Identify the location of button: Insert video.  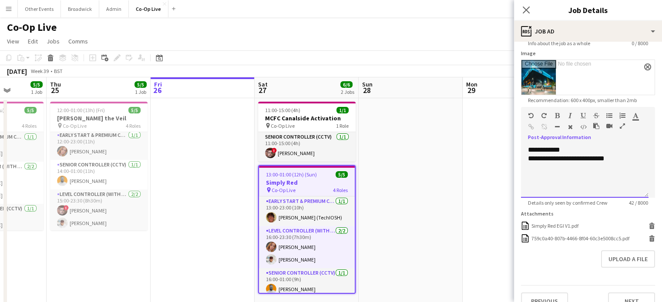
(609, 126).